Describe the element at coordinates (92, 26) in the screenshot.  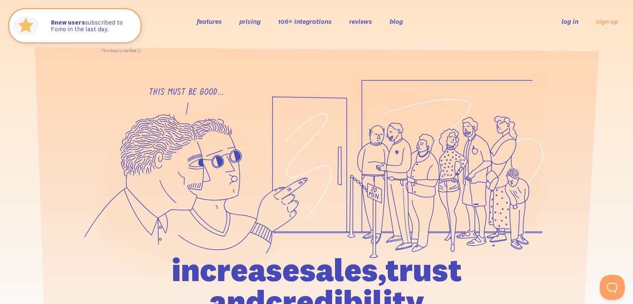
I see `p: subscribed to Fomo in the last day.` at that location.